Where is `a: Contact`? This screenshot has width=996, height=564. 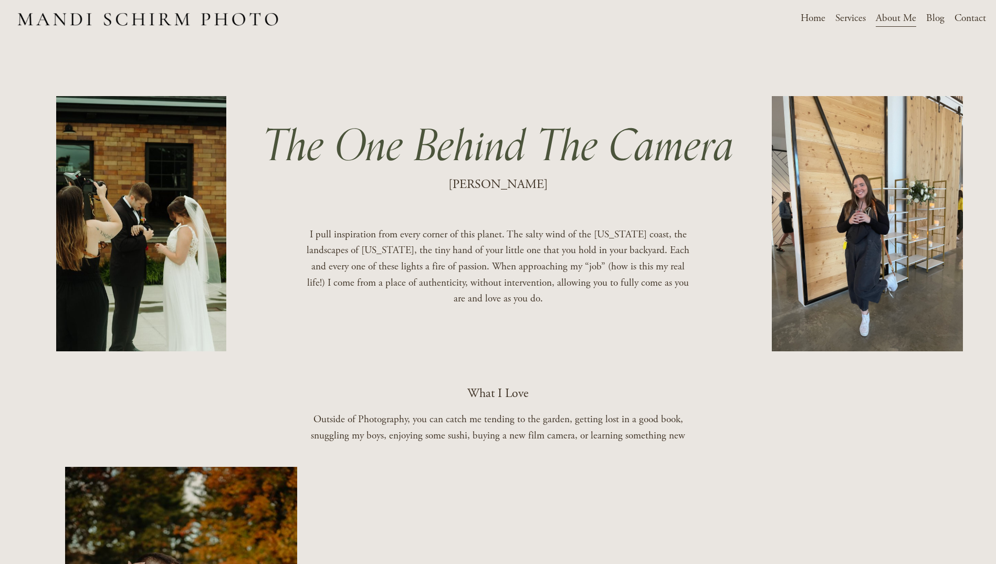
a: Contact is located at coordinates (970, 18).